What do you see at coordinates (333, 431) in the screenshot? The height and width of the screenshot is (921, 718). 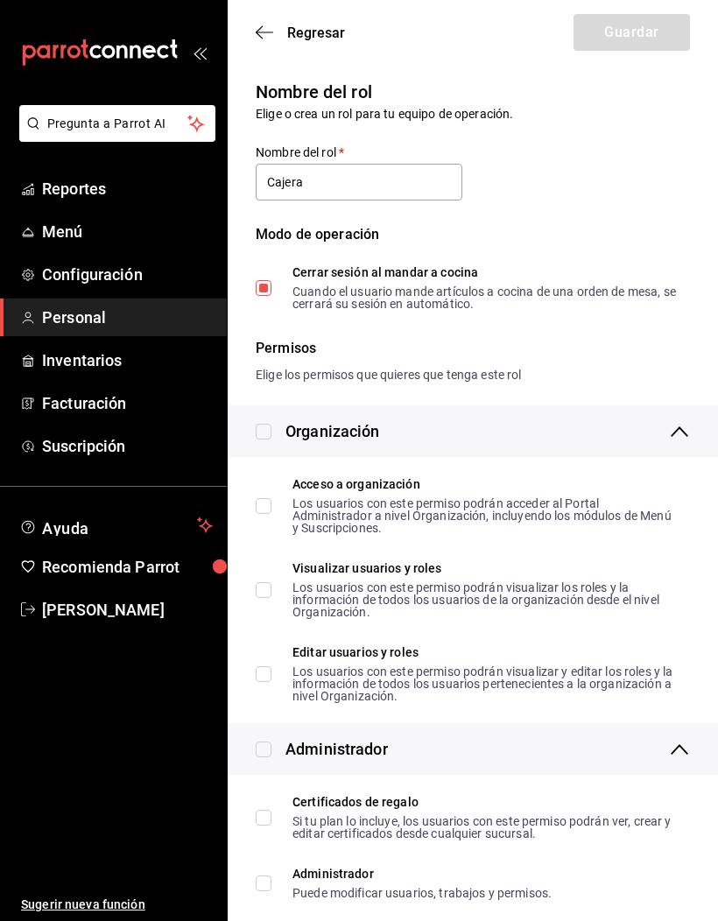 I see `div: Organización` at bounding box center [333, 431].